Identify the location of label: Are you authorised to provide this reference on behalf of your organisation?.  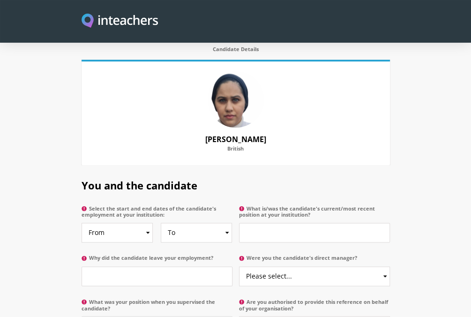
(315, 307).